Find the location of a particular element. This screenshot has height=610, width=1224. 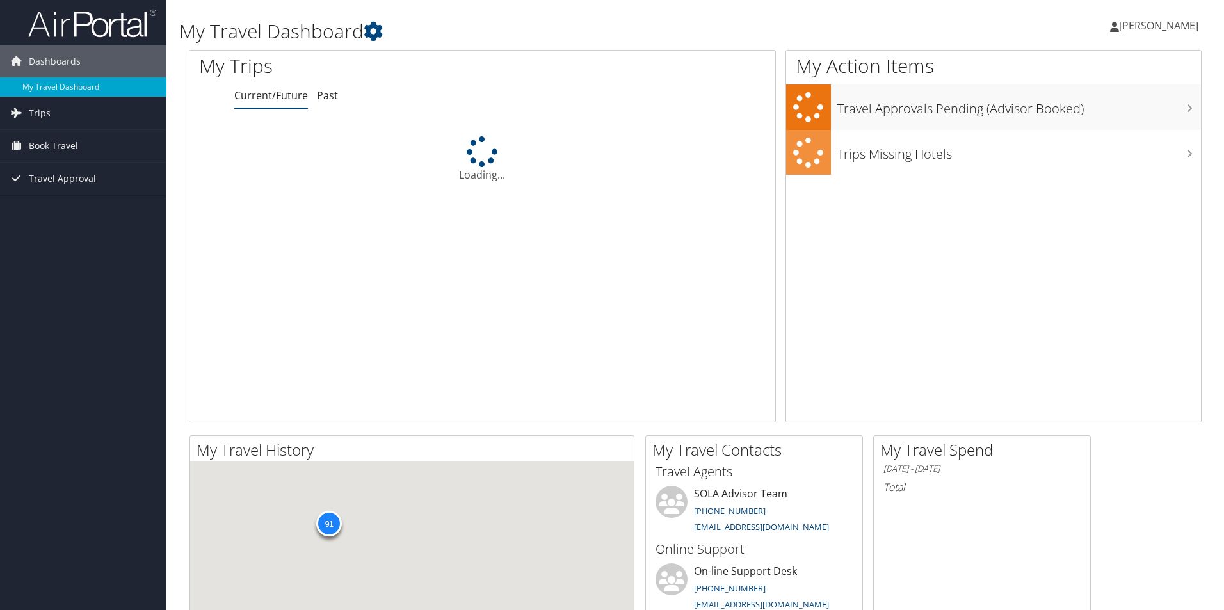

h3: Travel Agents is located at coordinates (754, 472).